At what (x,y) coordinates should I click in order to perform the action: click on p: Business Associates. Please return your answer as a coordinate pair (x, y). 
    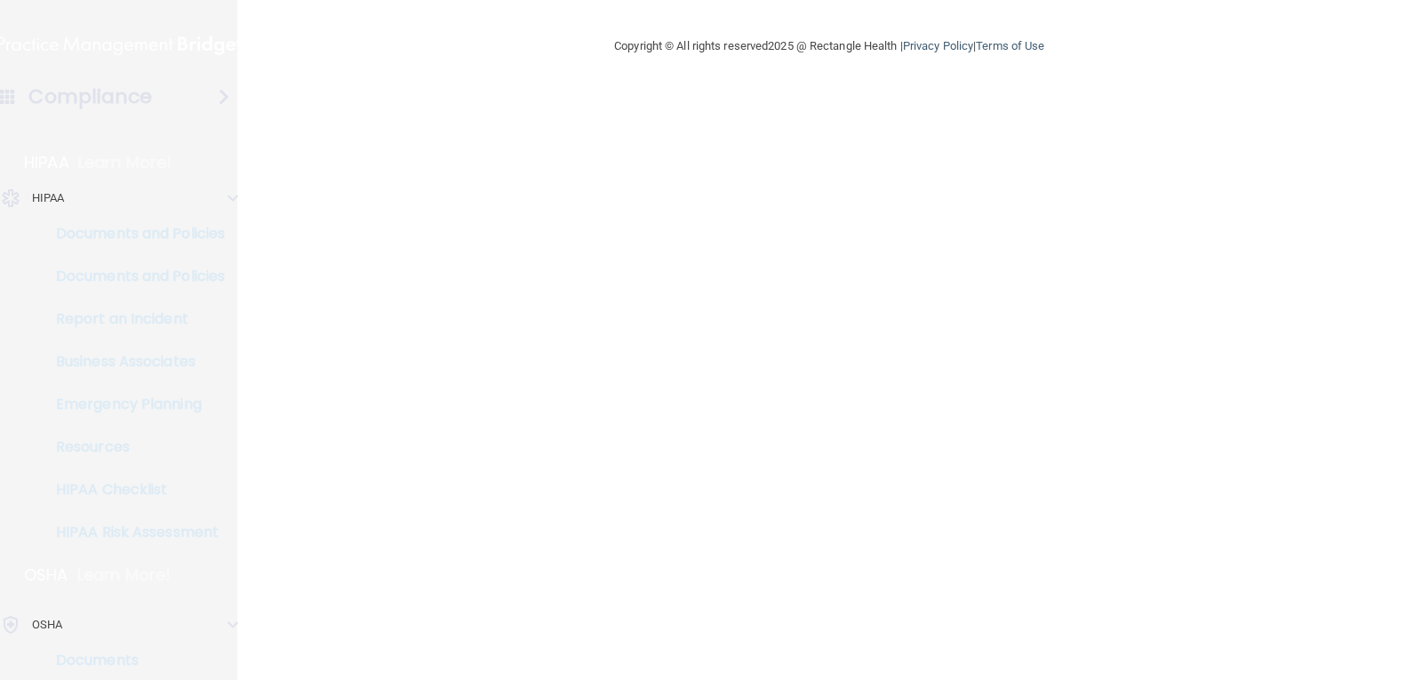
    Looking at the image, I should click on (132, 362).